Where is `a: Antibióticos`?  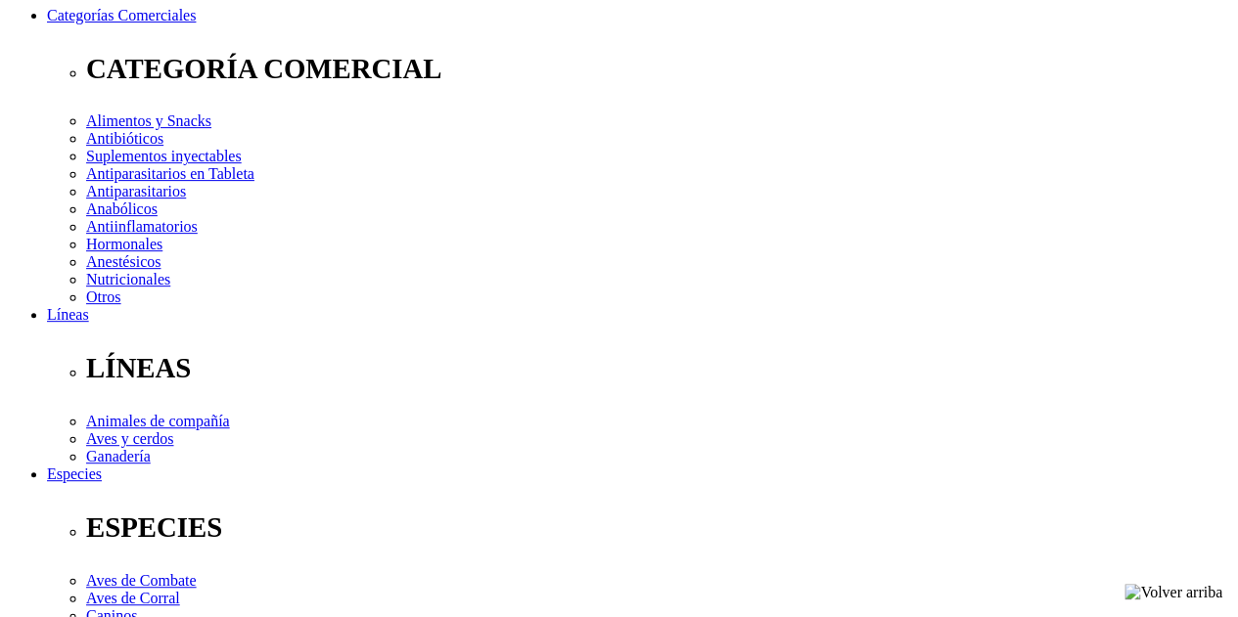 a: Antibióticos is located at coordinates (124, 138).